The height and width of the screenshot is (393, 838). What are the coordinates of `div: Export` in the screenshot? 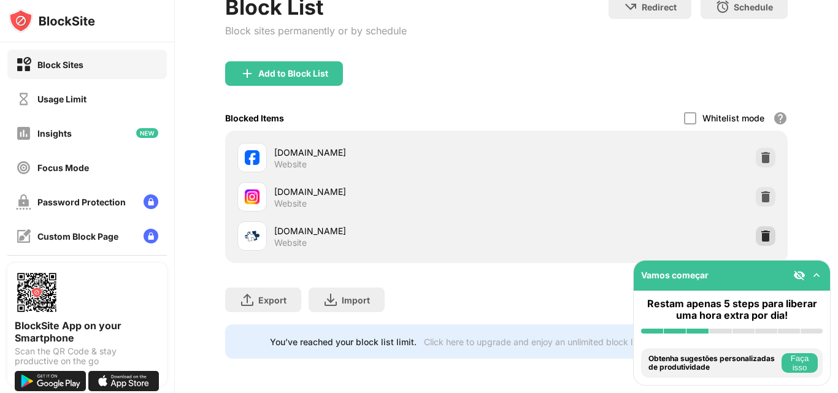 It's located at (273, 300).